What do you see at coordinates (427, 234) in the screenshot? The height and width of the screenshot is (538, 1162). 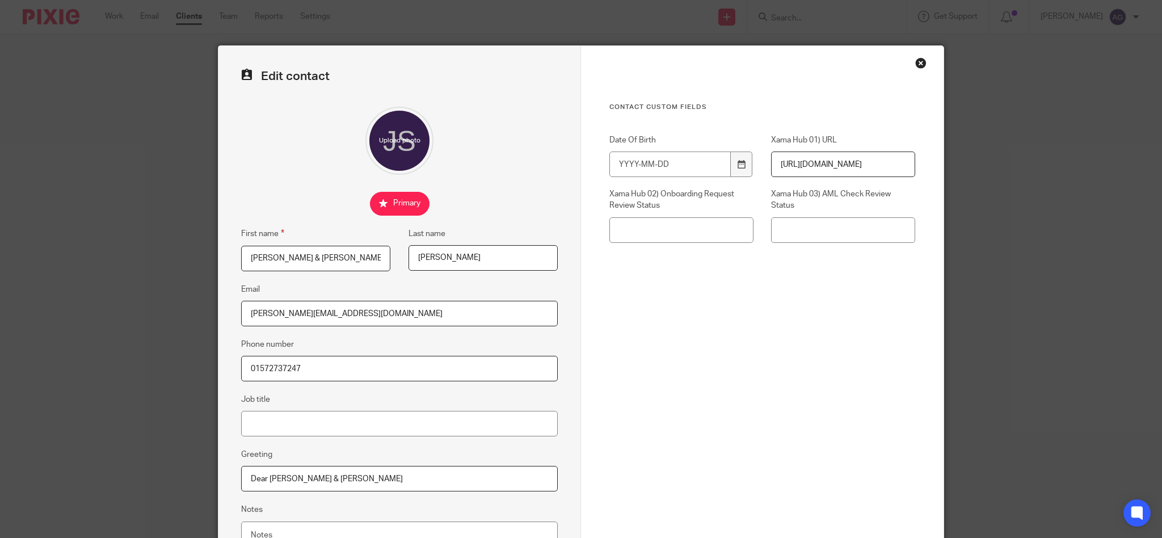 I see `label: Last name` at bounding box center [427, 234].